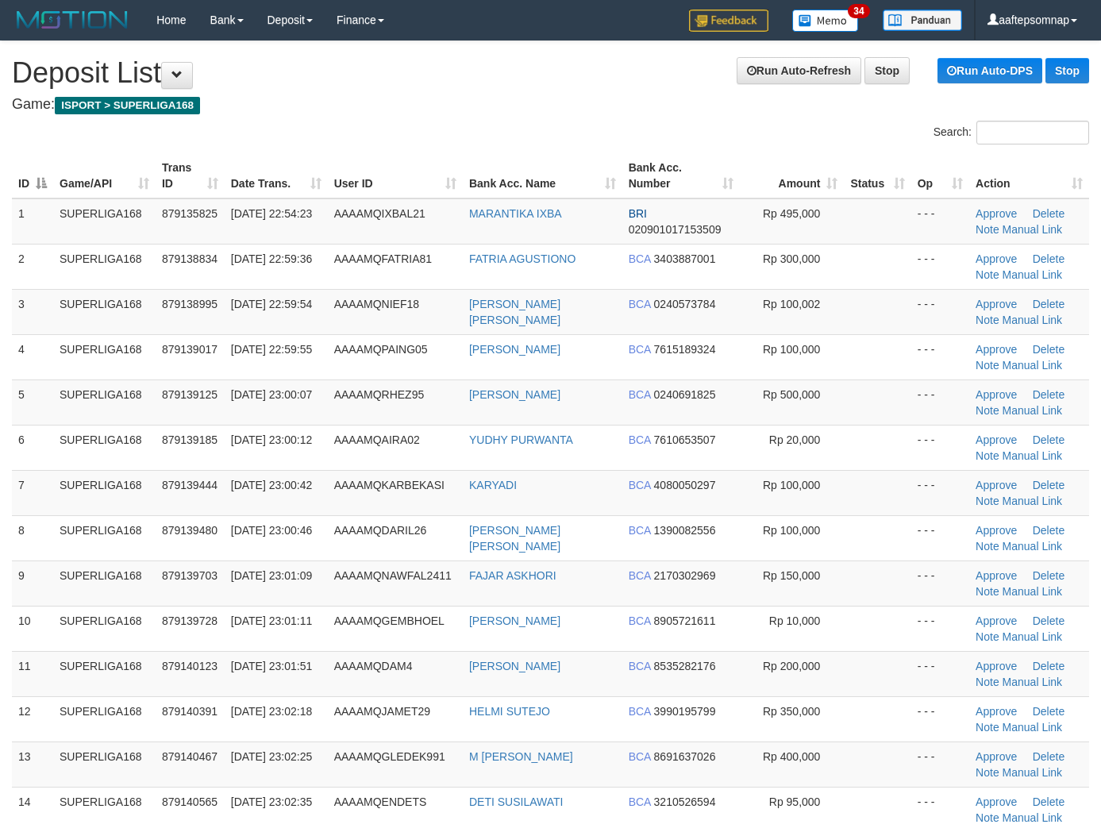  Describe the element at coordinates (190, 802) in the screenshot. I see `span: 879140565` at that location.